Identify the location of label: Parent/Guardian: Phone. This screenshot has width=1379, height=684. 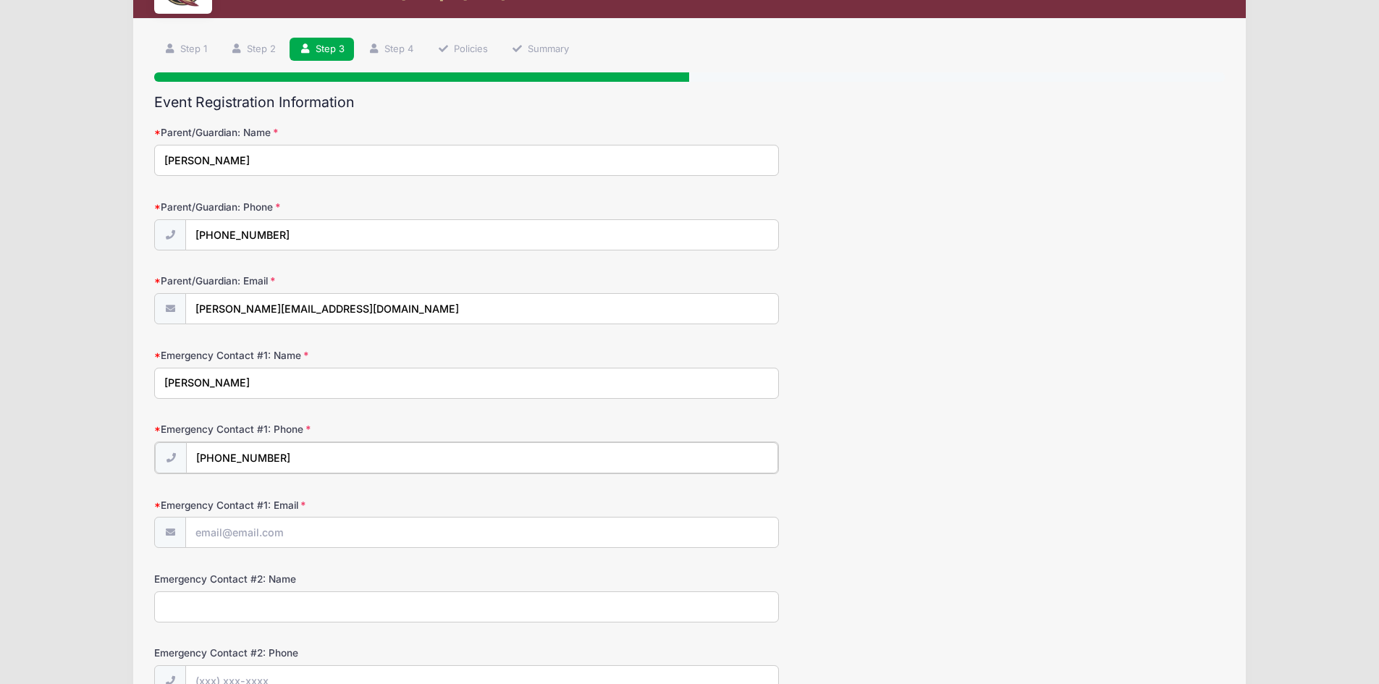
(332, 207).